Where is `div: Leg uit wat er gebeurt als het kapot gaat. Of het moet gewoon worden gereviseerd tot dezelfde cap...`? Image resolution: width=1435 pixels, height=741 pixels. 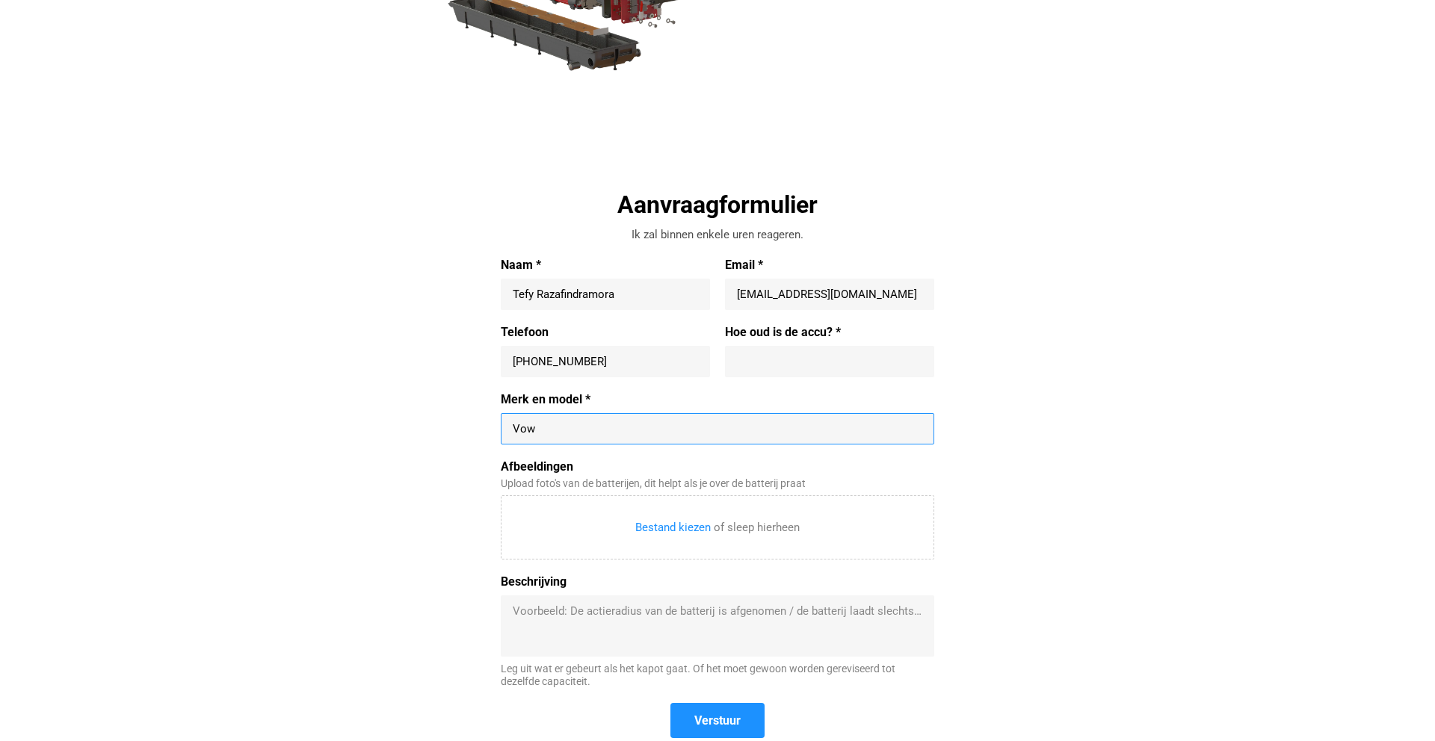
div: Leg uit wat er gebeurt als het kapot gaat. Of het moet gewoon worden gereviseerd tot dezelfde cap... is located at coordinates (717, 675).